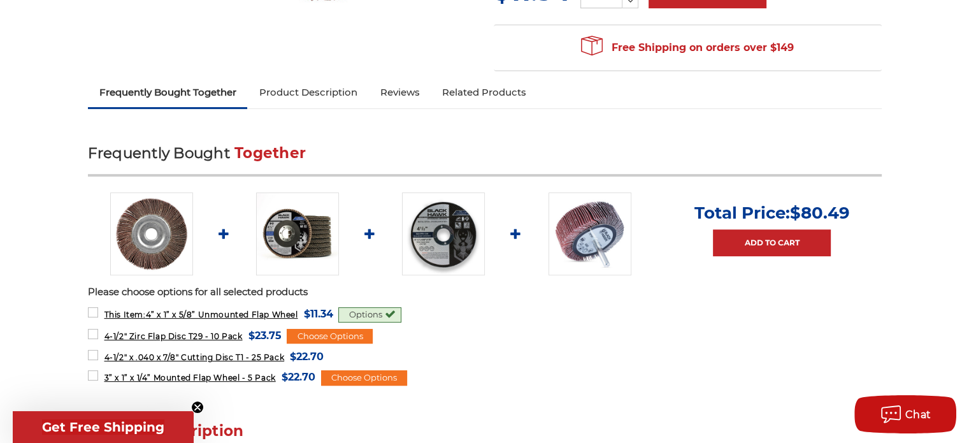 The width and height of the screenshot is (969, 443). What do you see at coordinates (484, 92) in the screenshot?
I see `a: Related Products` at bounding box center [484, 92].